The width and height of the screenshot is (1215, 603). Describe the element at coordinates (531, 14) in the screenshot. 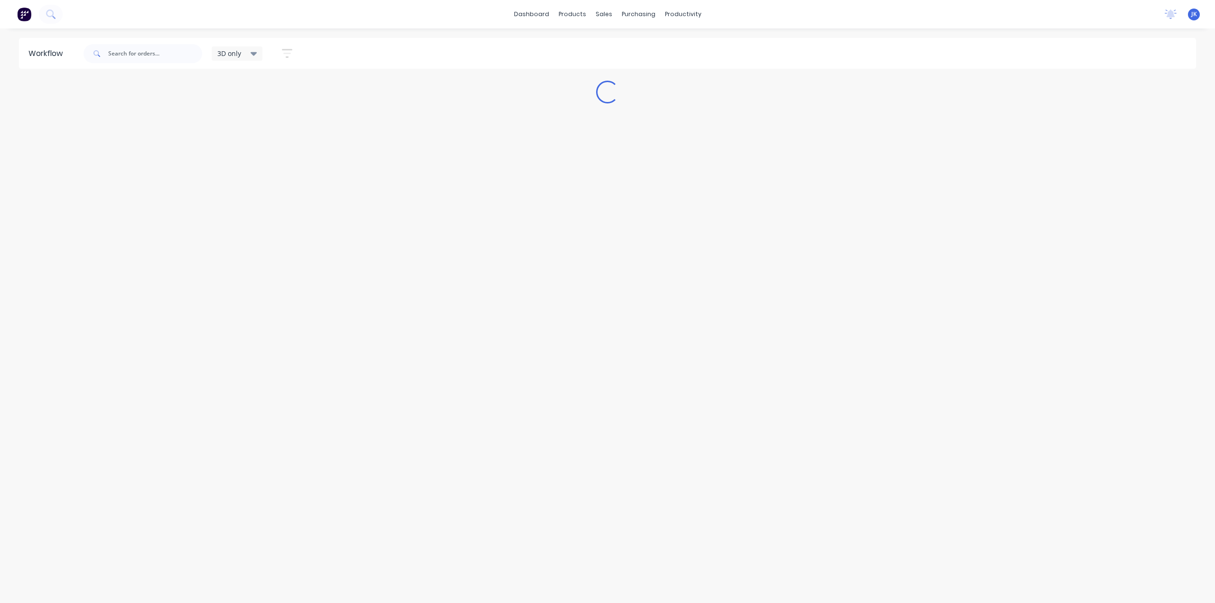

I see `a: dashboard` at that location.